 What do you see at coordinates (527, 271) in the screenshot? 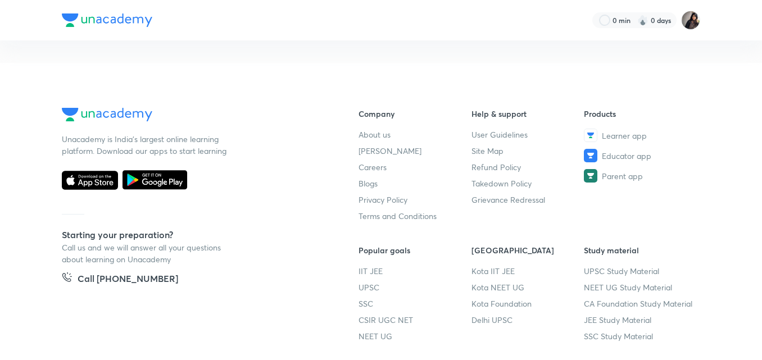
I see `a: Kota IIT JEE` at bounding box center [527, 271].